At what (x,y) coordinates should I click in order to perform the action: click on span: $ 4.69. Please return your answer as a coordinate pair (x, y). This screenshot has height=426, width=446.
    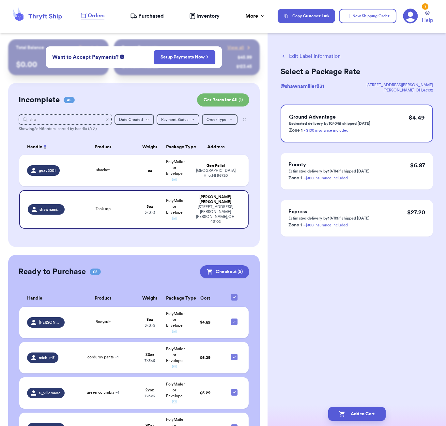
    Looking at the image, I should click on (205, 322).